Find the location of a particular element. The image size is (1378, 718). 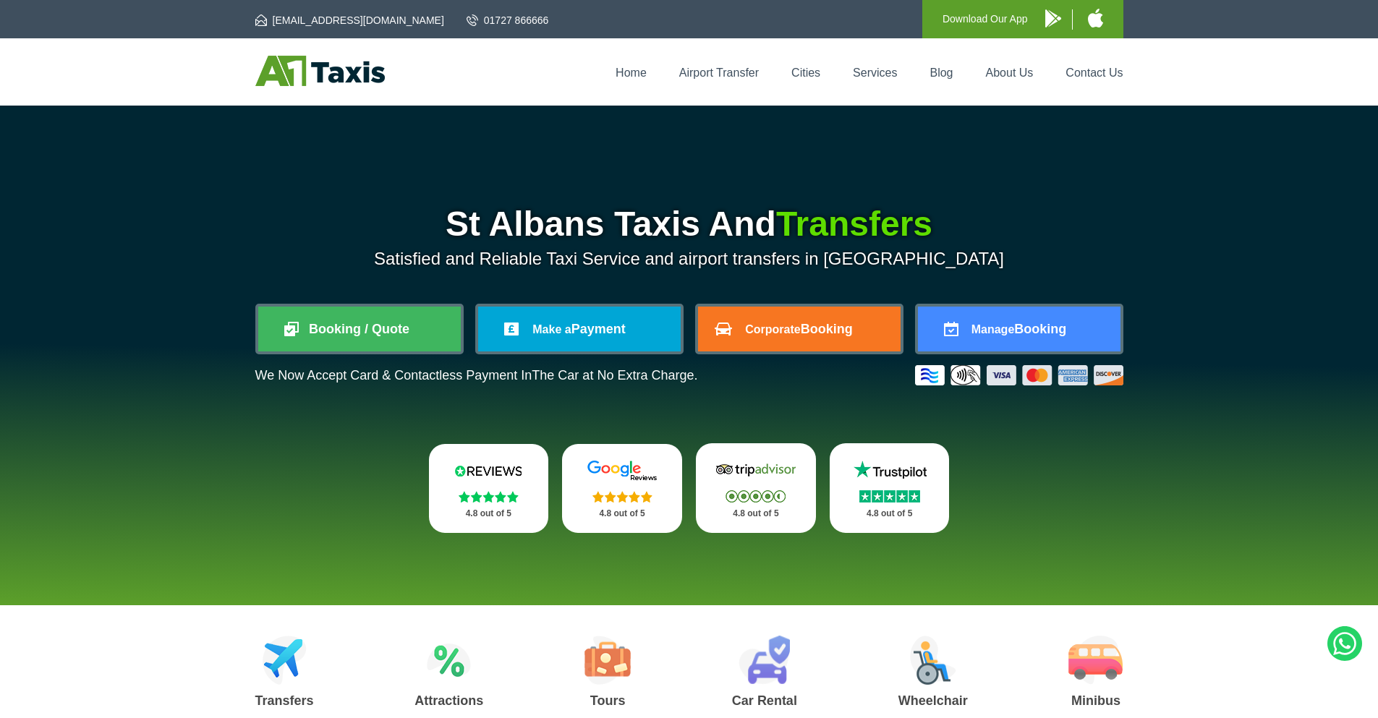

h3: Car Rental is located at coordinates (764, 701).